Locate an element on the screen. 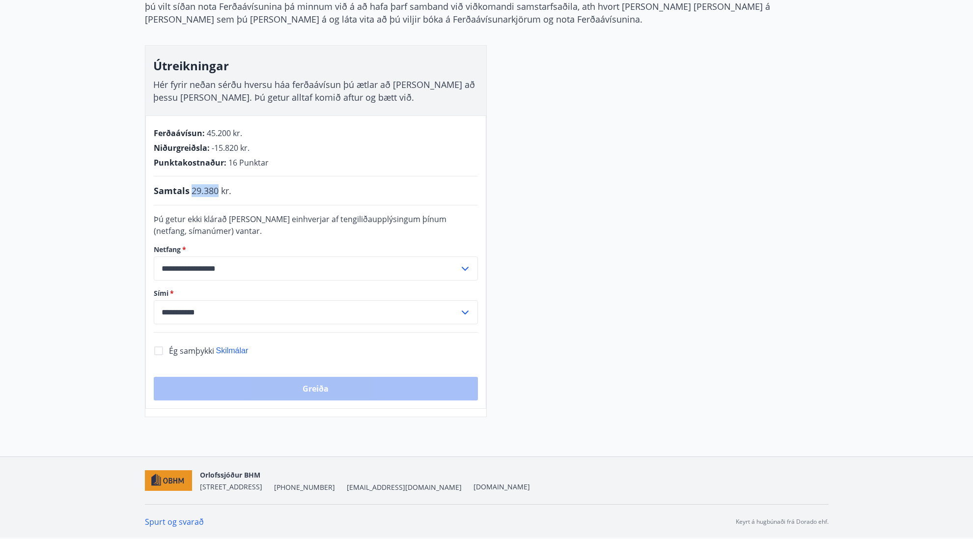  p: Keyrt á hugbúnaði frá Dorado ehf. is located at coordinates (782, 522).